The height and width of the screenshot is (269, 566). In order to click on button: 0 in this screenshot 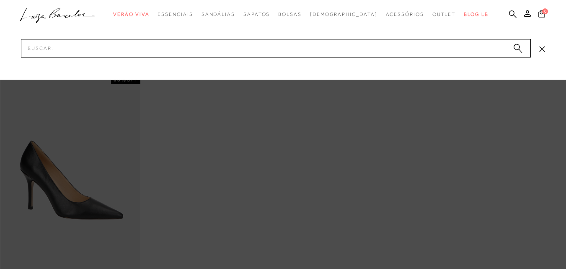, I will do `click(542, 15)`.